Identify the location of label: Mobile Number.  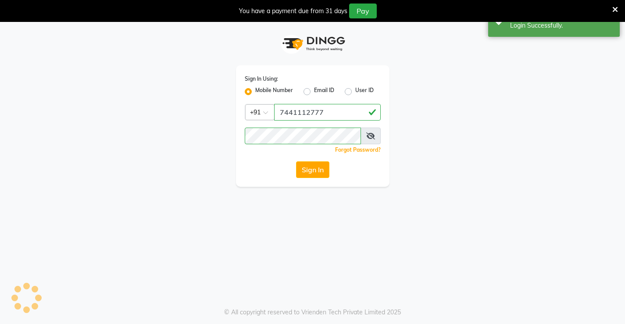
(274, 92).